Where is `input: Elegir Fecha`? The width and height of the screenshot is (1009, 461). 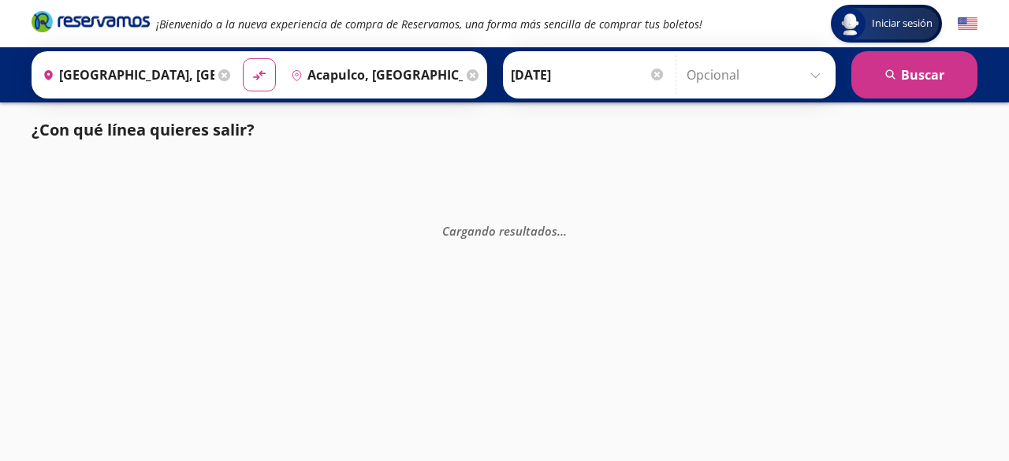
input: Elegir Fecha is located at coordinates (588, 75).